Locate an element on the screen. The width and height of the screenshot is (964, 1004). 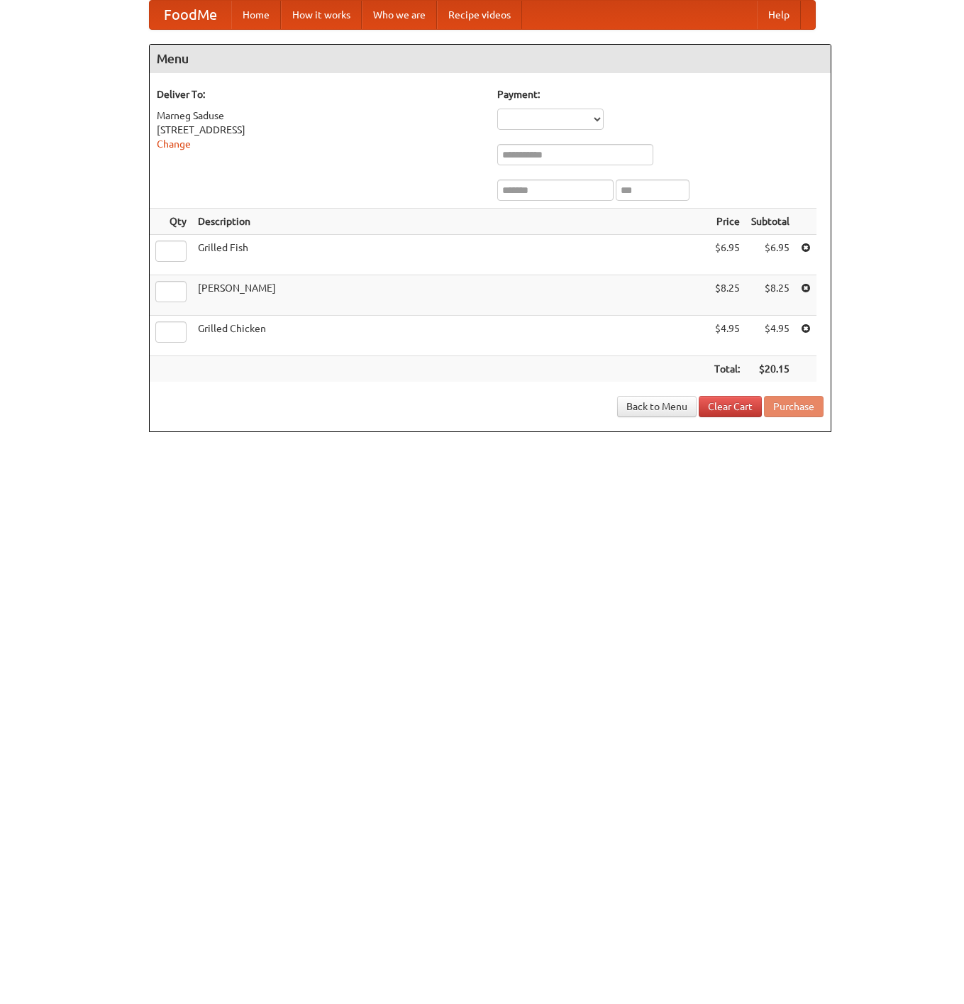
button: Purchase is located at coordinates (794, 407).